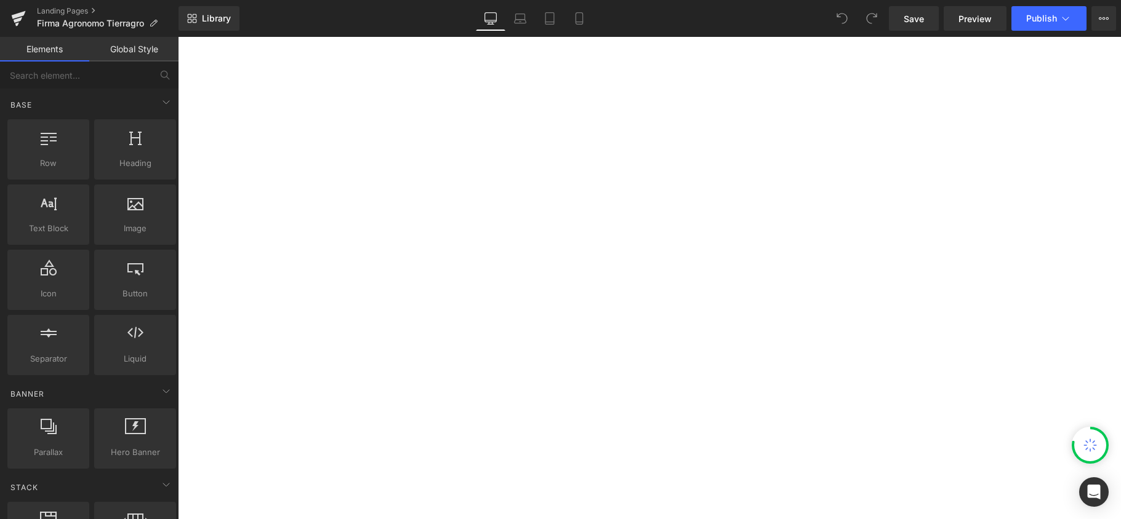 The height and width of the screenshot is (519, 1121). What do you see at coordinates (24, 487) in the screenshot?
I see `span: Stack` at bounding box center [24, 487].